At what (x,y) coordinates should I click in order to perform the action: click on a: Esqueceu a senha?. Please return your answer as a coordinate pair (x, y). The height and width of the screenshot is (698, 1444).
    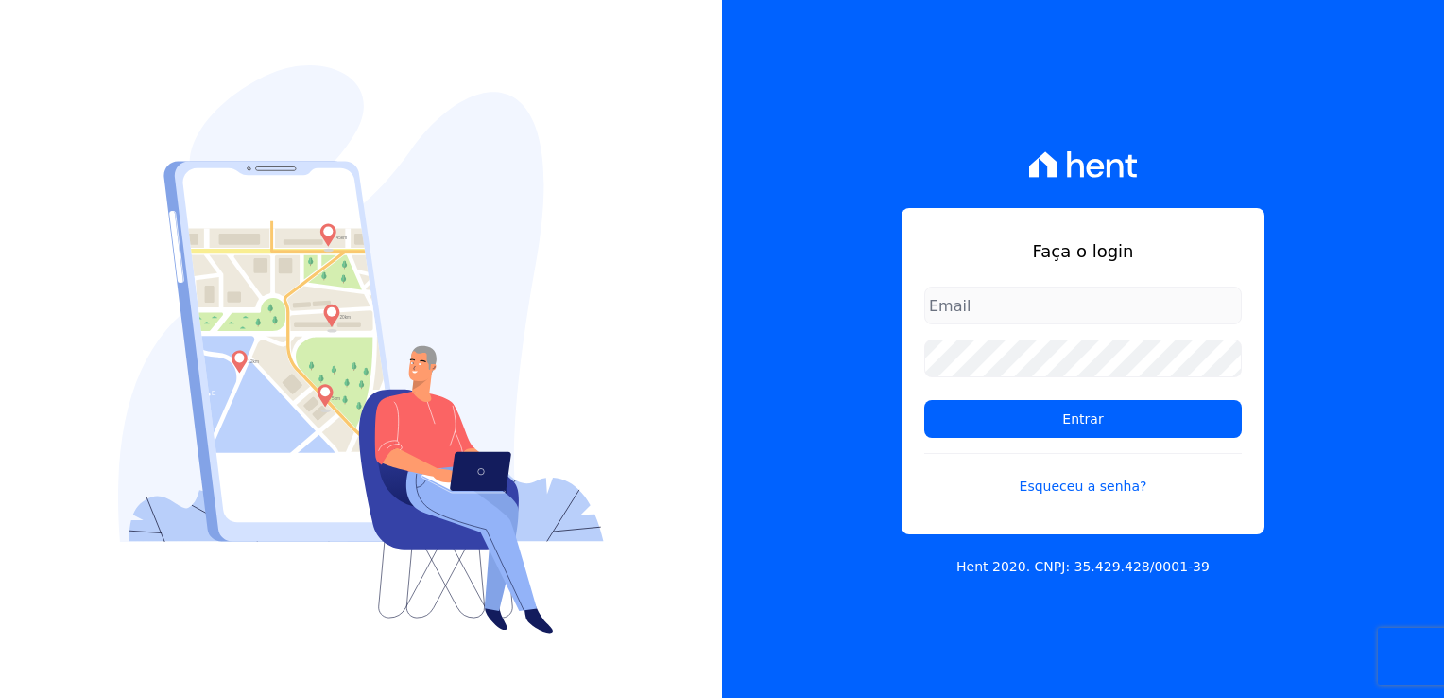
    Looking at the image, I should click on (1083, 475).